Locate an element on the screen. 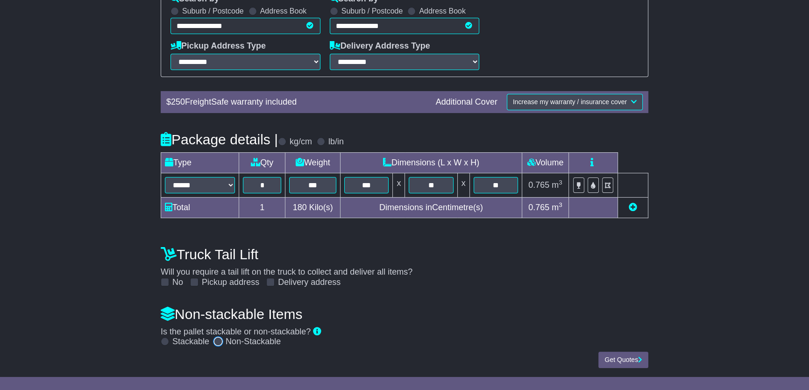  span: Is the pallet stackable or non-stackable? is located at coordinates (235, 332).